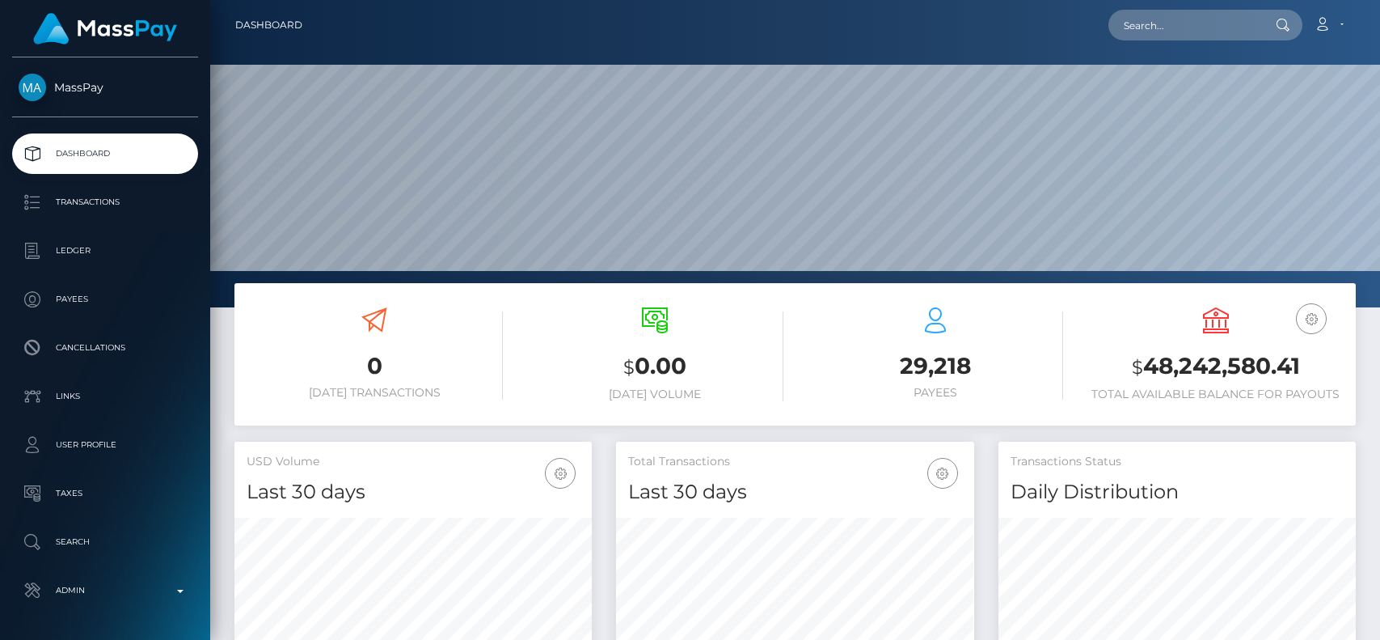  What do you see at coordinates (655, 366) in the screenshot?
I see `h3: 0.00` at bounding box center [655, 366].